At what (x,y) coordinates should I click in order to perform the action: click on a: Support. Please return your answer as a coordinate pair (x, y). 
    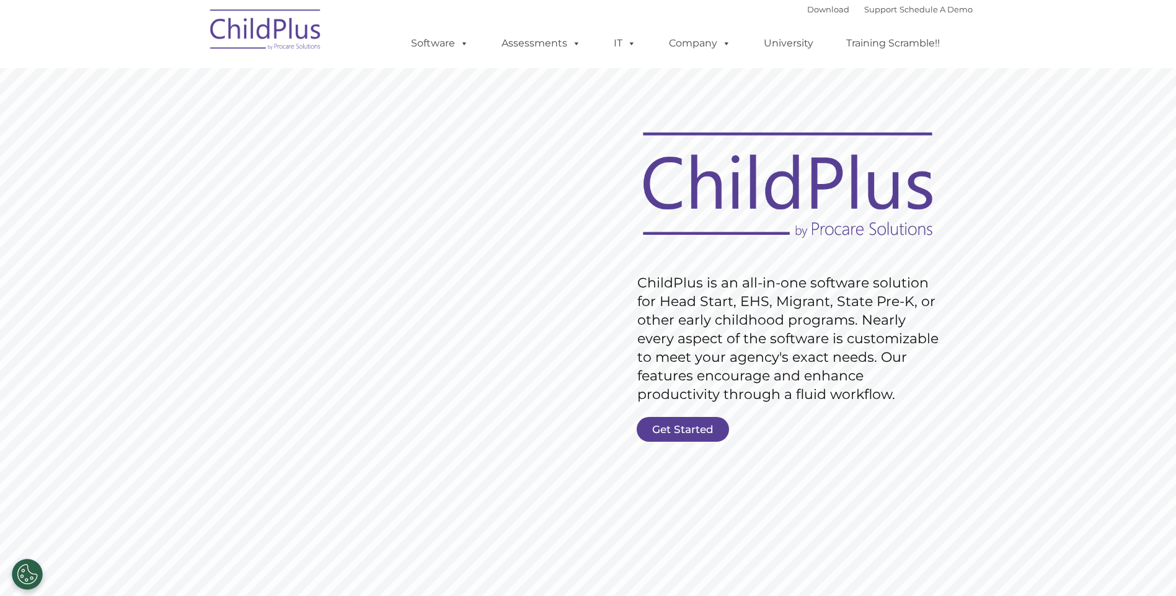
    Looking at the image, I should click on (880, 9).